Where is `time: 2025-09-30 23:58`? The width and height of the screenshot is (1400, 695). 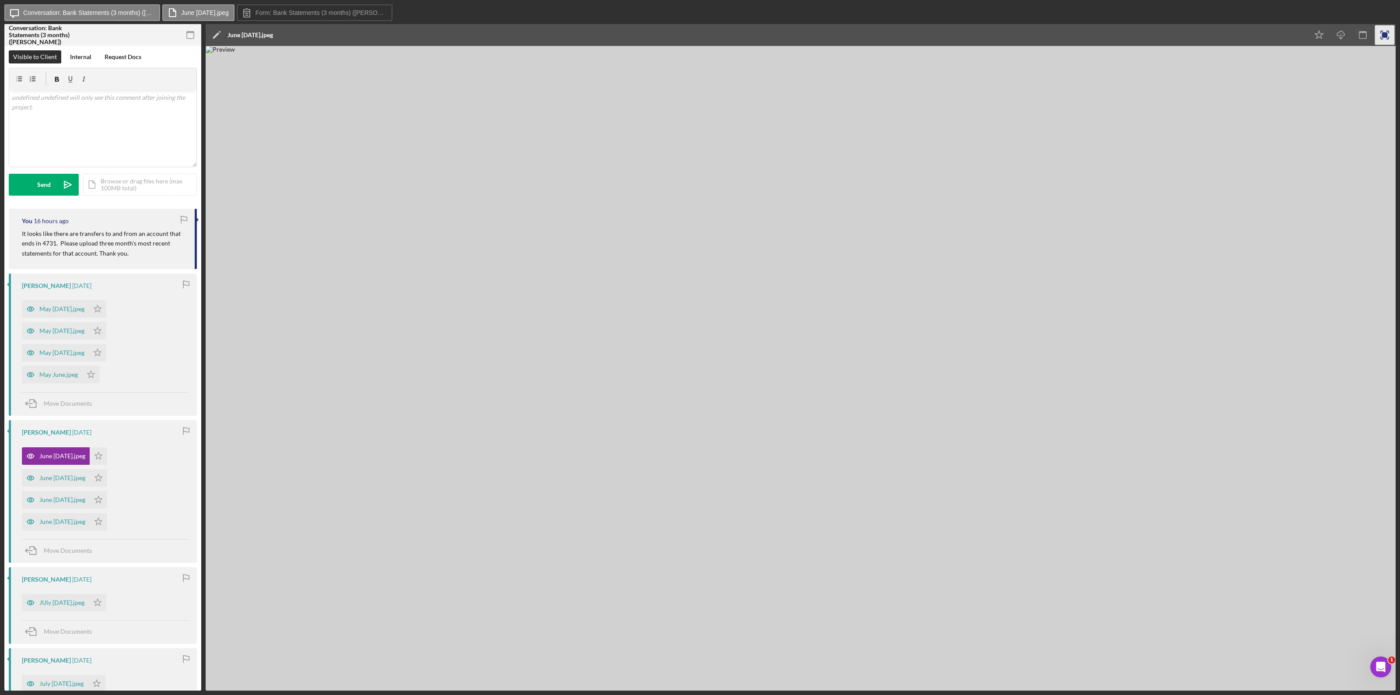 time: 2025-09-30 23:58 is located at coordinates (51, 221).